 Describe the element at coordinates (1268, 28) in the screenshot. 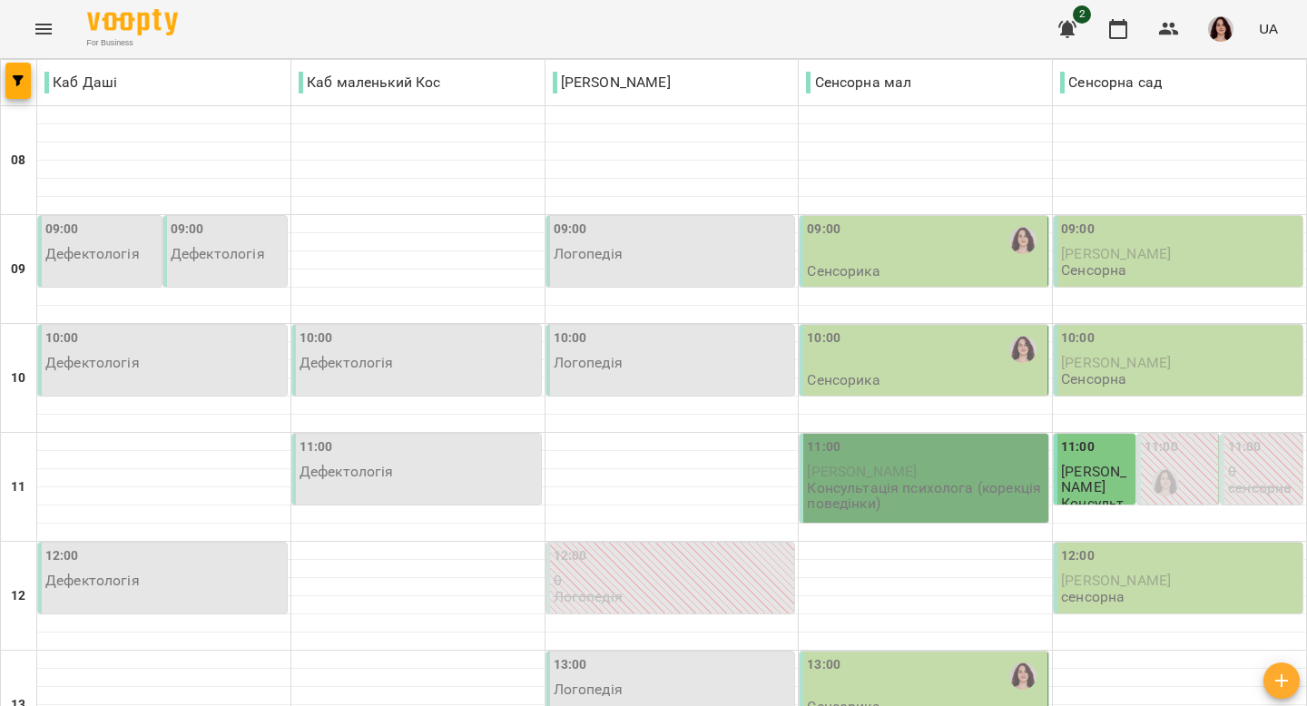

I see `span: UA` at that location.